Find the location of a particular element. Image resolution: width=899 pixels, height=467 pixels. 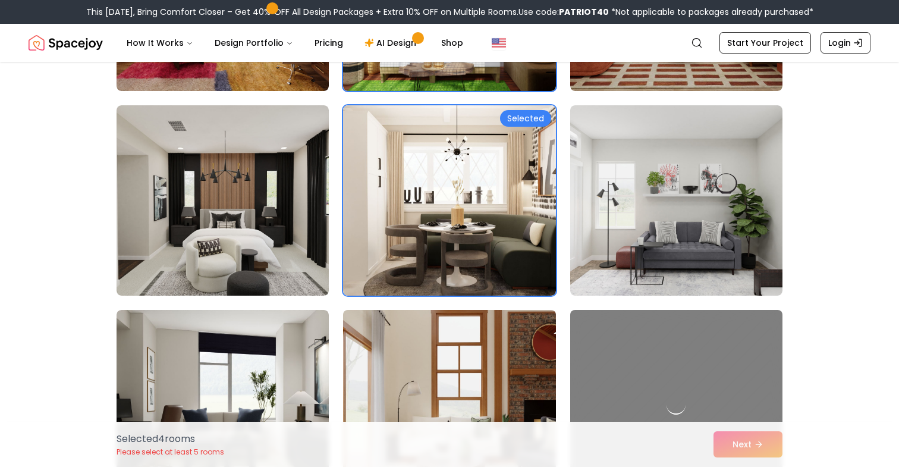

span: Use code: is located at coordinates (563, 12).